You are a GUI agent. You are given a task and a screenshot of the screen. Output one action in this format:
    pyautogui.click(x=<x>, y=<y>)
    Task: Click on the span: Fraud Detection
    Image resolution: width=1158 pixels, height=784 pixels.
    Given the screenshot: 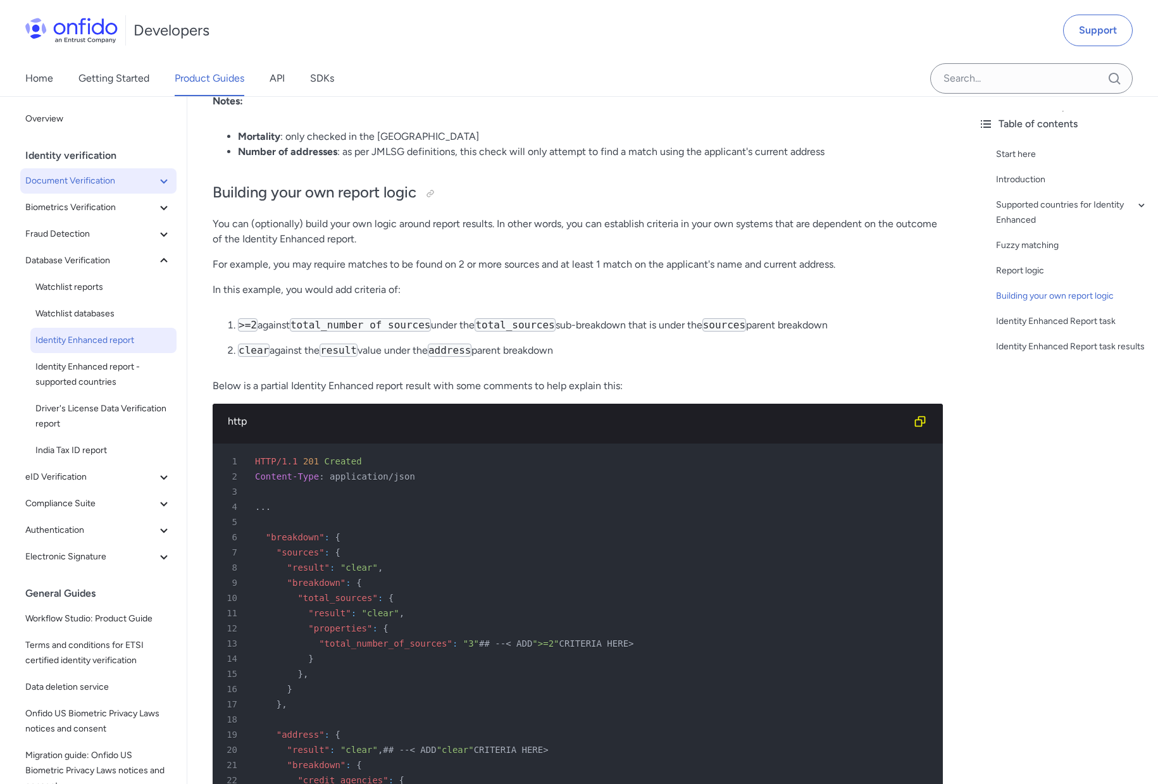 What is the action you would take?
    pyautogui.click(x=91, y=234)
    